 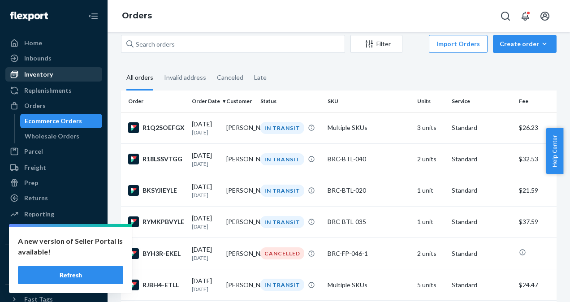 I want to click on div: Canceled, so click(x=230, y=78).